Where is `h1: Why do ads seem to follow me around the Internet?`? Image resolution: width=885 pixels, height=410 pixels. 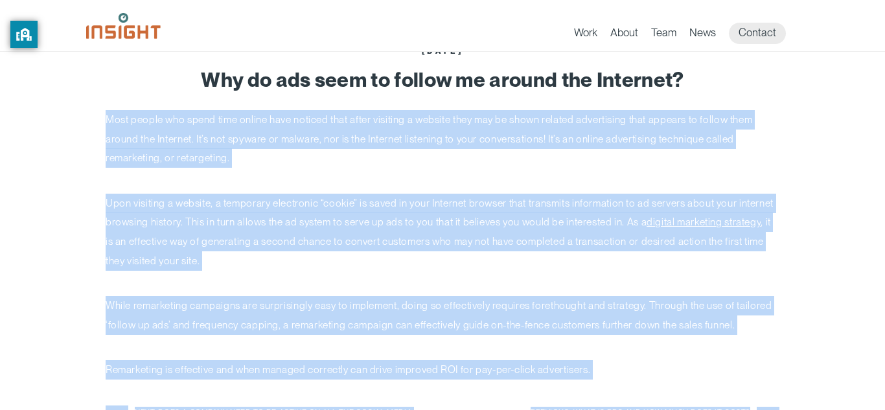
h1: Why do ads seem to follow me around the Internet? is located at coordinates (443, 80).